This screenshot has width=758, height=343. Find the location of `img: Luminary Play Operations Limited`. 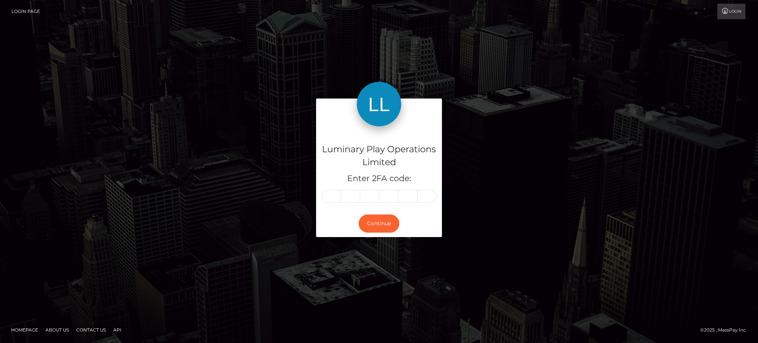

img: Luminary Play Operations Limited is located at coordinates (379, 104).